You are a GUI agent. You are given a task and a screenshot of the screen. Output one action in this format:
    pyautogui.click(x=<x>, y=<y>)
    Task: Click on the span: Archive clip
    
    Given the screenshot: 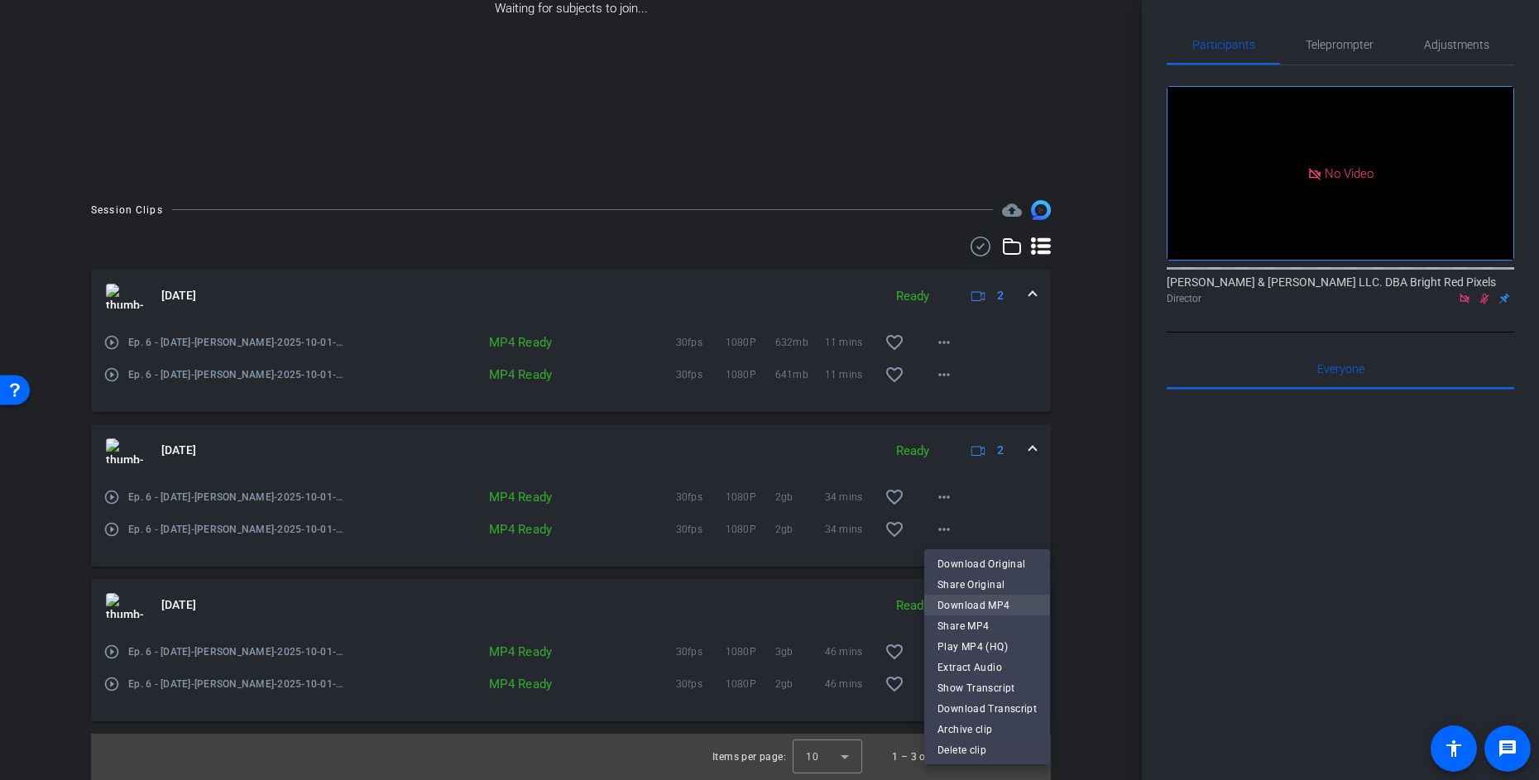 What is the action you would take?
    pyautogui.click(x=987, y=730)
    